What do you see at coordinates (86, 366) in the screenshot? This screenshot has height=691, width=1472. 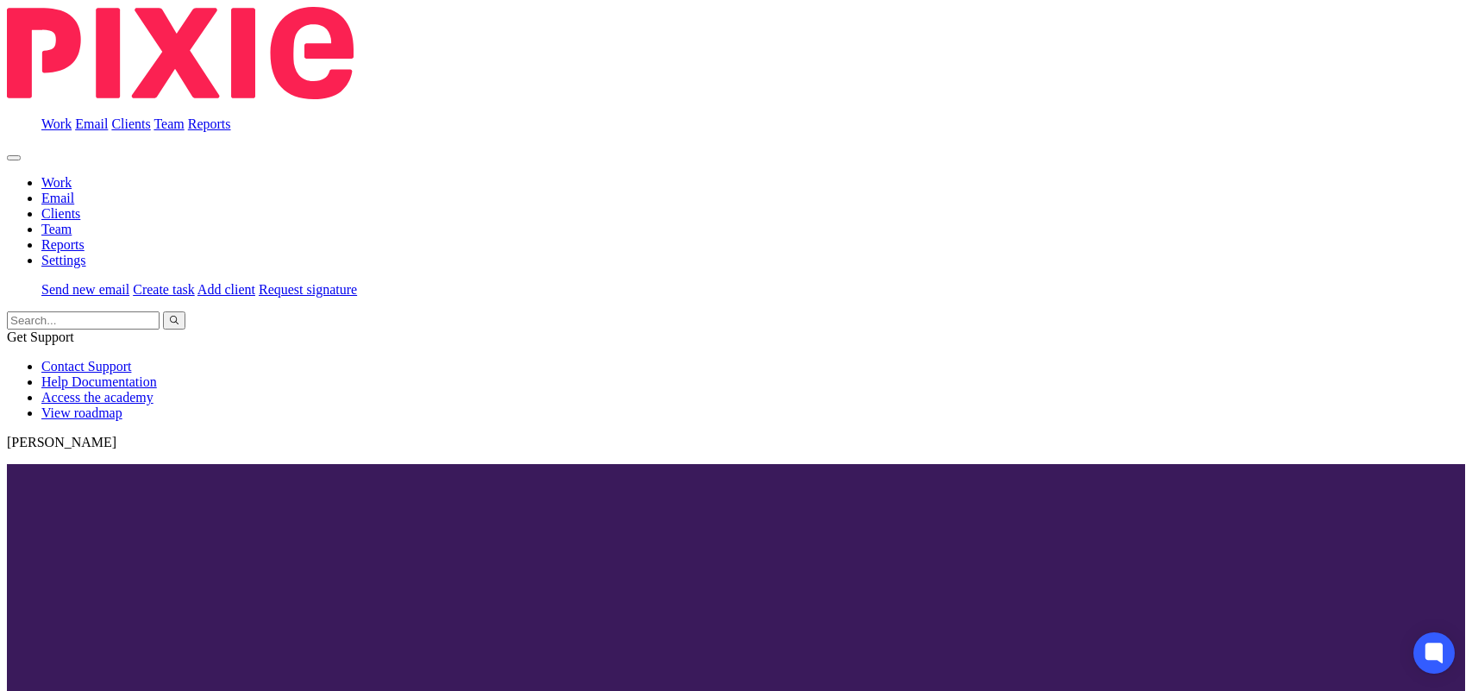 I see `a: Contact Support` at bounding box center [86, 366].